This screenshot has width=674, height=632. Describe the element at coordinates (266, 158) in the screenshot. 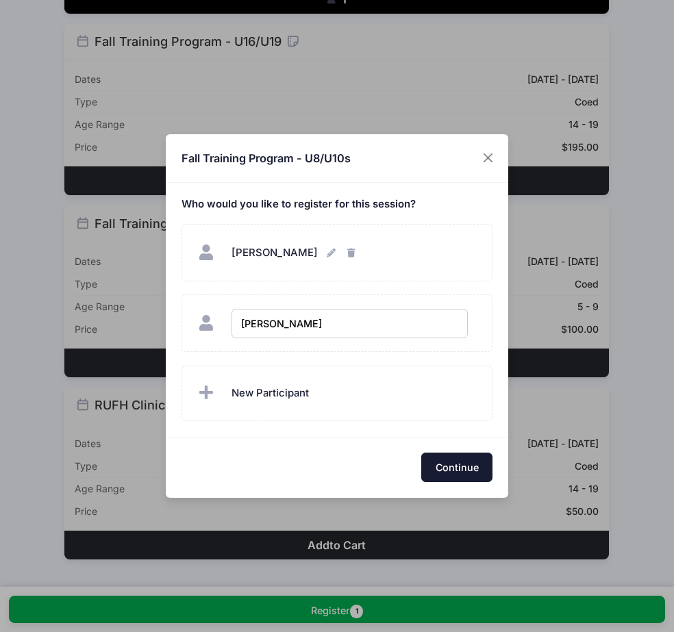

I see `h4: Fall Training Program - U8/U10s` at that location.